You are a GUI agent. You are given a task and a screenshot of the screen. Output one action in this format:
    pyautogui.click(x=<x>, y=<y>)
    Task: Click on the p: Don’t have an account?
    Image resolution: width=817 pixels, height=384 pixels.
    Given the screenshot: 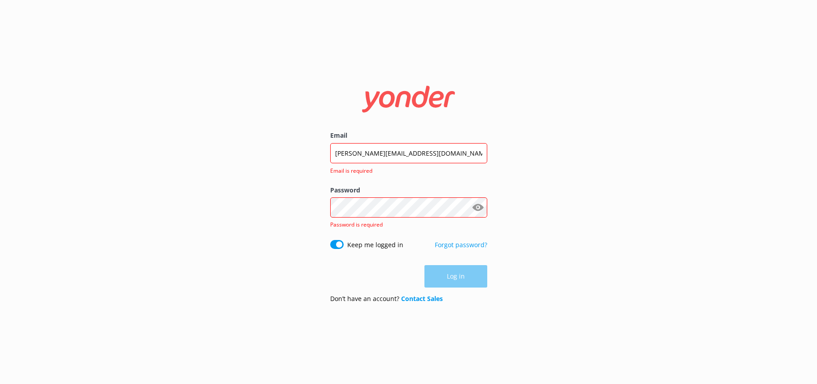 What is the action you would take?
    pyautogui.click(x=386, y=299)
    